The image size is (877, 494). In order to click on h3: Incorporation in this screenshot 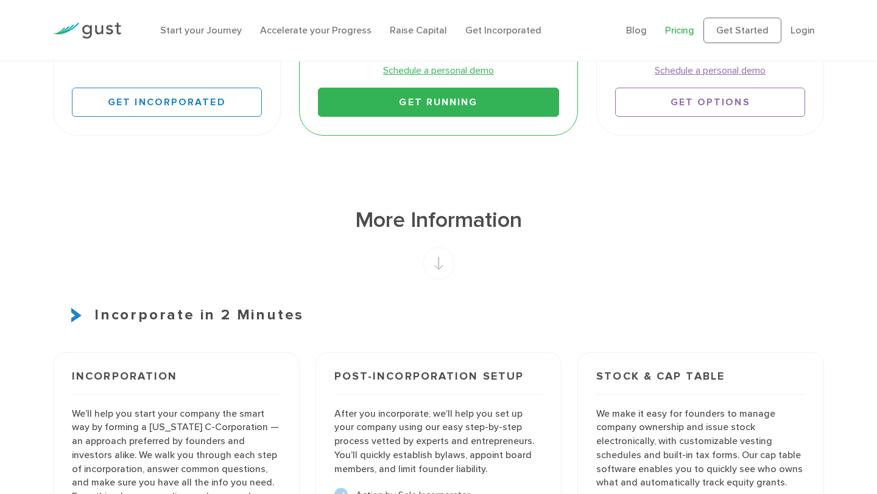, I will do `click(176, 383)`.